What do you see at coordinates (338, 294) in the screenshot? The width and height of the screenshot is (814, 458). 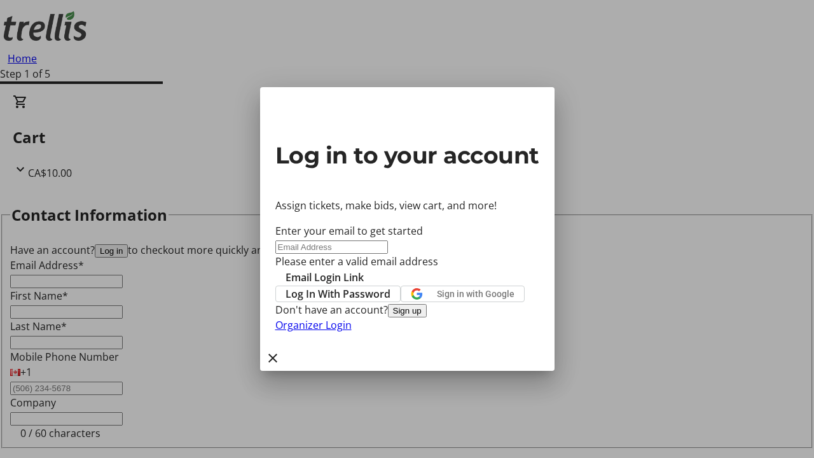 I see `span: Log In With Password` at bounding box center [338, 294].